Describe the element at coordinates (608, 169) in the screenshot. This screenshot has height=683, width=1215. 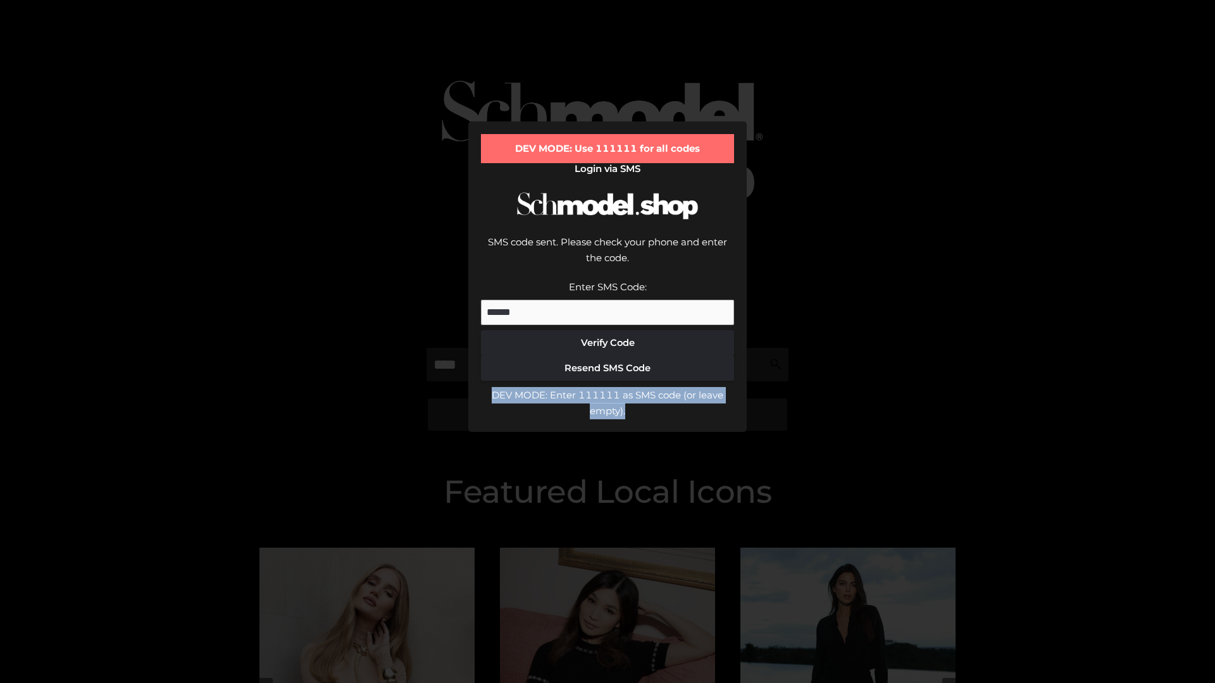
I see `h2: Login via SMS` at that location.